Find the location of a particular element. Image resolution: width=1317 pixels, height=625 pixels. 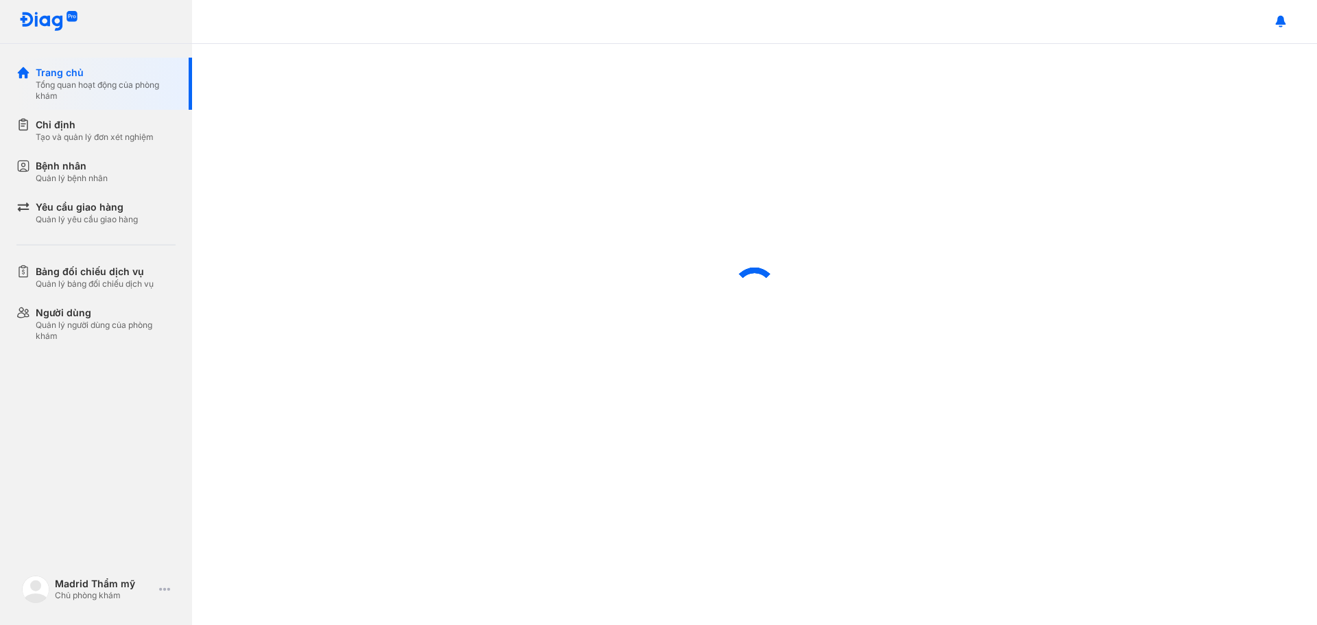

div: Người dùng is located at coordinates (106, 313).